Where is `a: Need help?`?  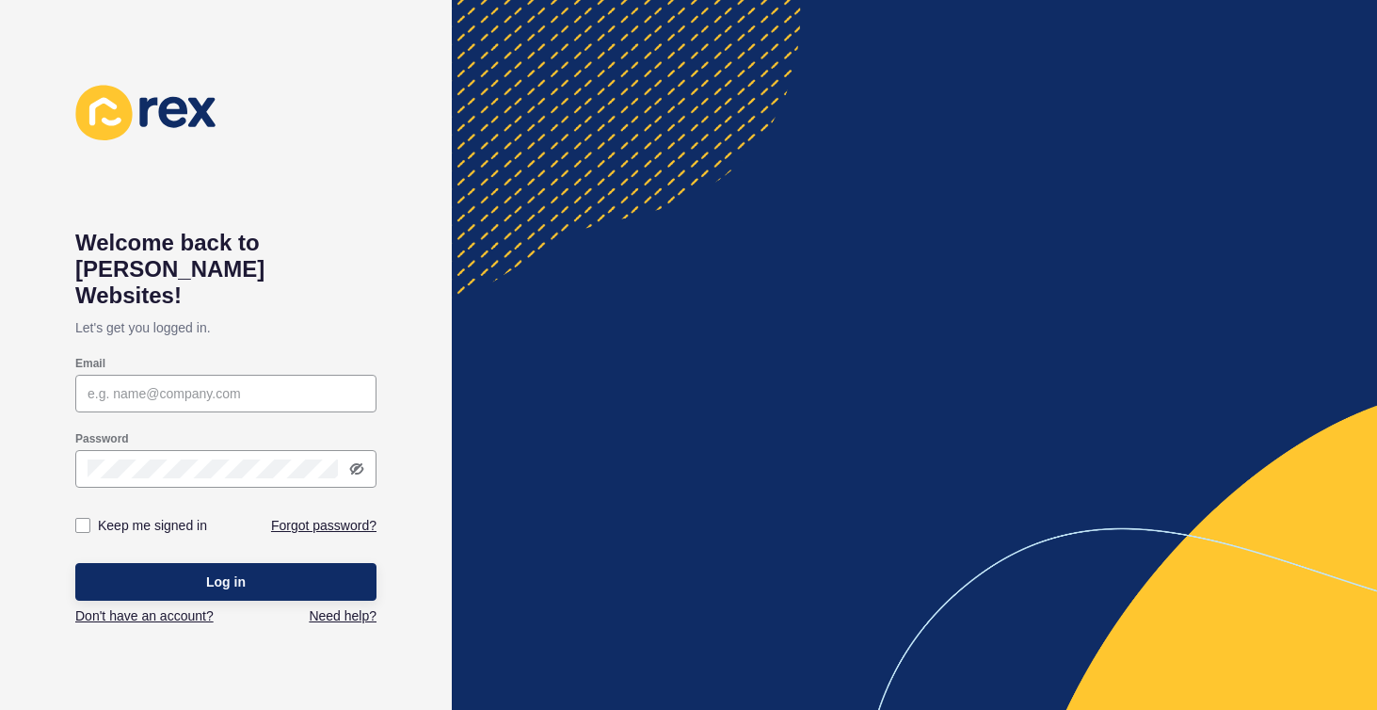
a: Need help? is located at coordinates (343, 615).